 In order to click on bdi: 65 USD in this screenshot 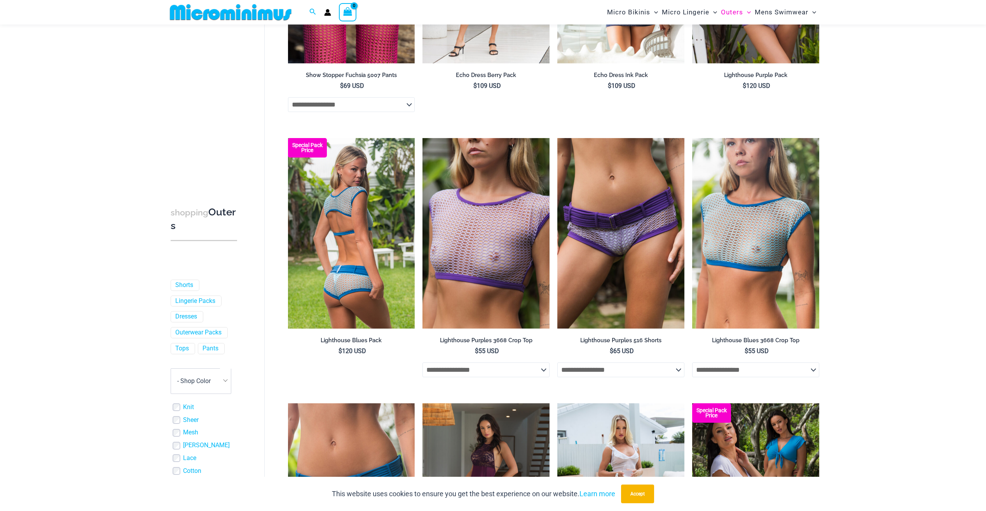, I will do `click(622, 351)`.